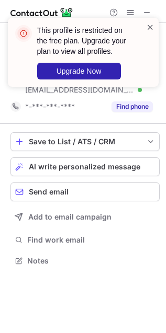 The height and width of the screenshot is (333, 166). Describe the element at coordinates (85, 240) in the screenshot. I see `button: Find work email` at that location.